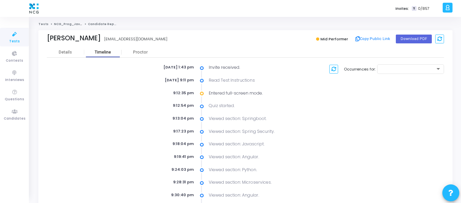 The width and height of the screenshot is (461, 203). What do you see at coordinates (65, 52) in the screenshot?
I see `div: Details` at bounding box center [65, 52].